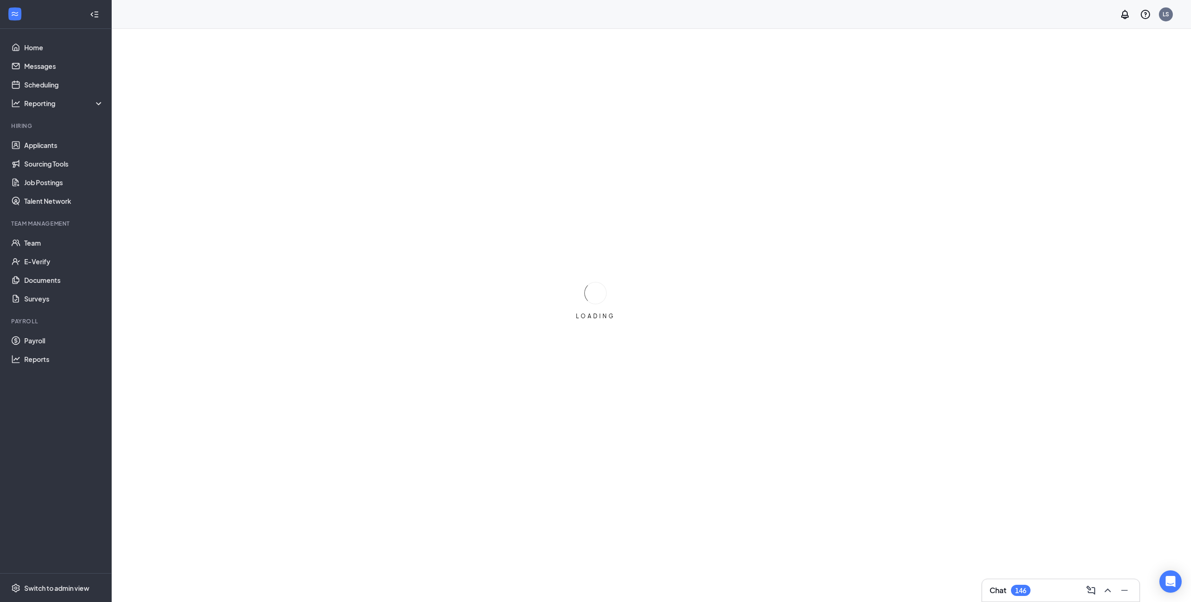 The width and height of the screenshot is (1191, 602). I want to click on svg: Collapse, so click(94, 14).